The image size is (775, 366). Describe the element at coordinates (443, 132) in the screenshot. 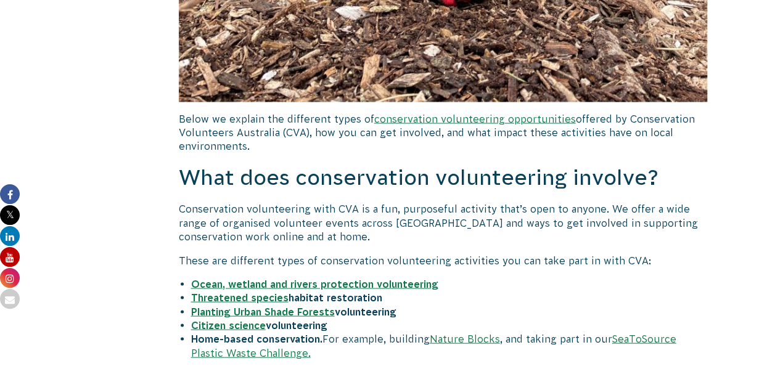

I see `p: Below we explain the different types of offered by Conservation Volunteers Australia (CVA), how y...` at that location.